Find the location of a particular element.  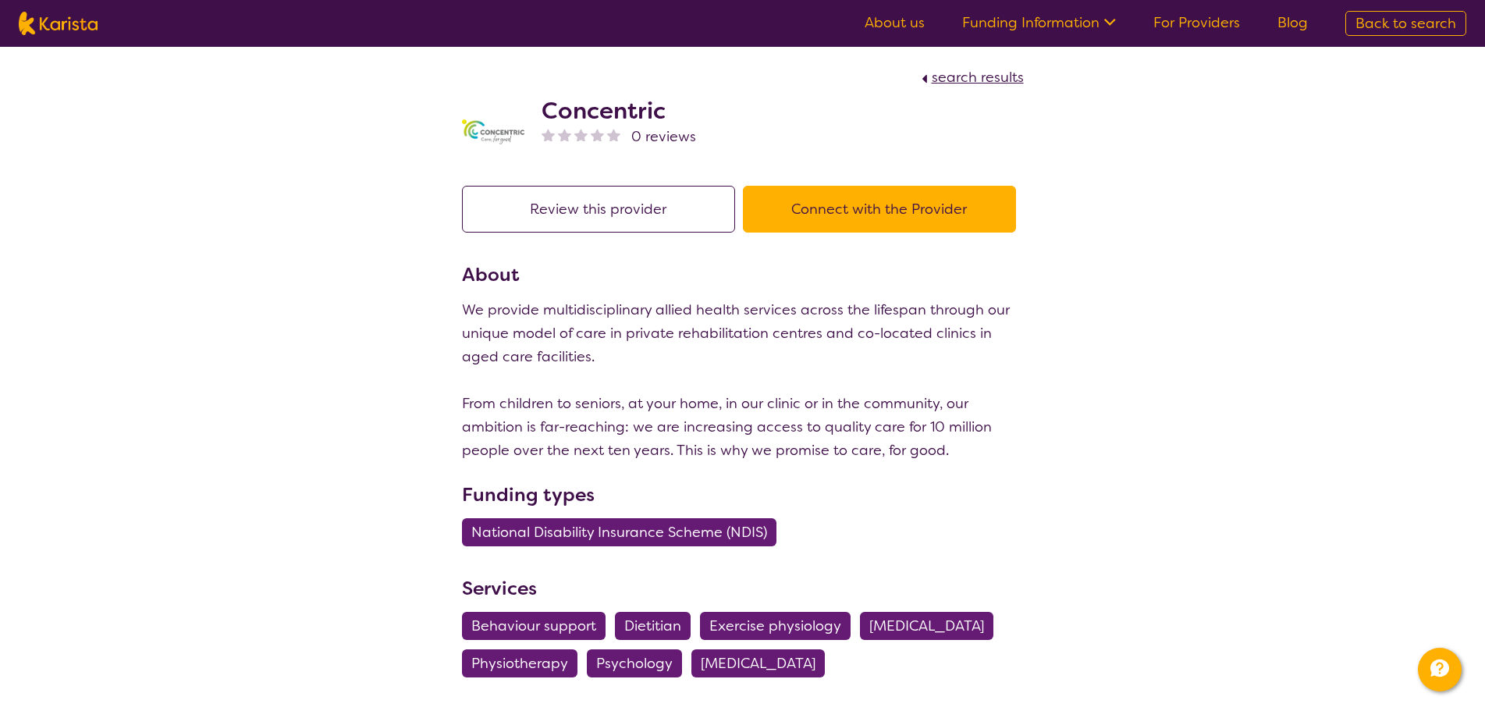

img: Karista logo is located at coordinates (58, 23).